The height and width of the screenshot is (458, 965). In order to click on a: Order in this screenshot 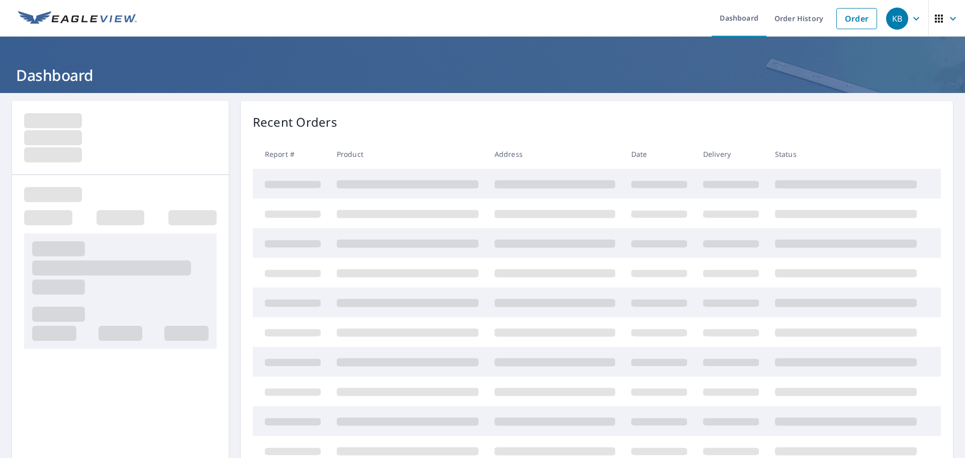, I will do `click(856, 19)`.